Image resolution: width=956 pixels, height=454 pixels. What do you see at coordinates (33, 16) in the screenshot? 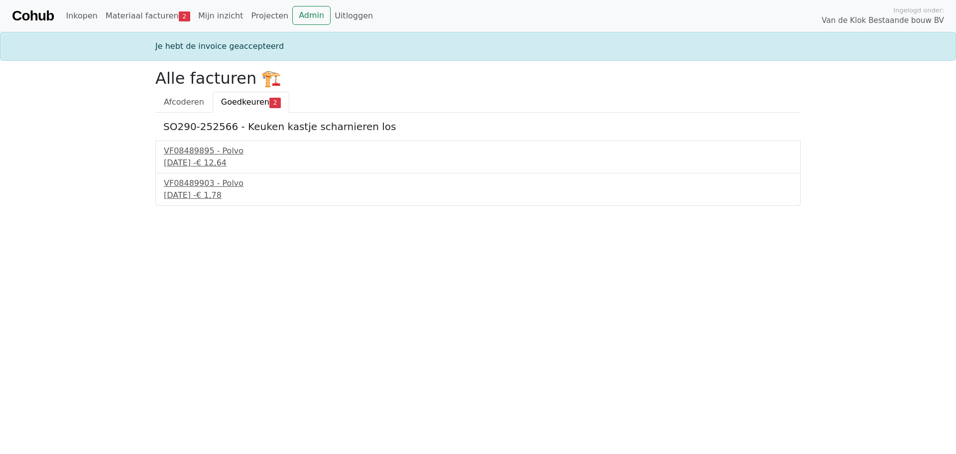
I see `a: Cohub` at bounding box center [33, 16].